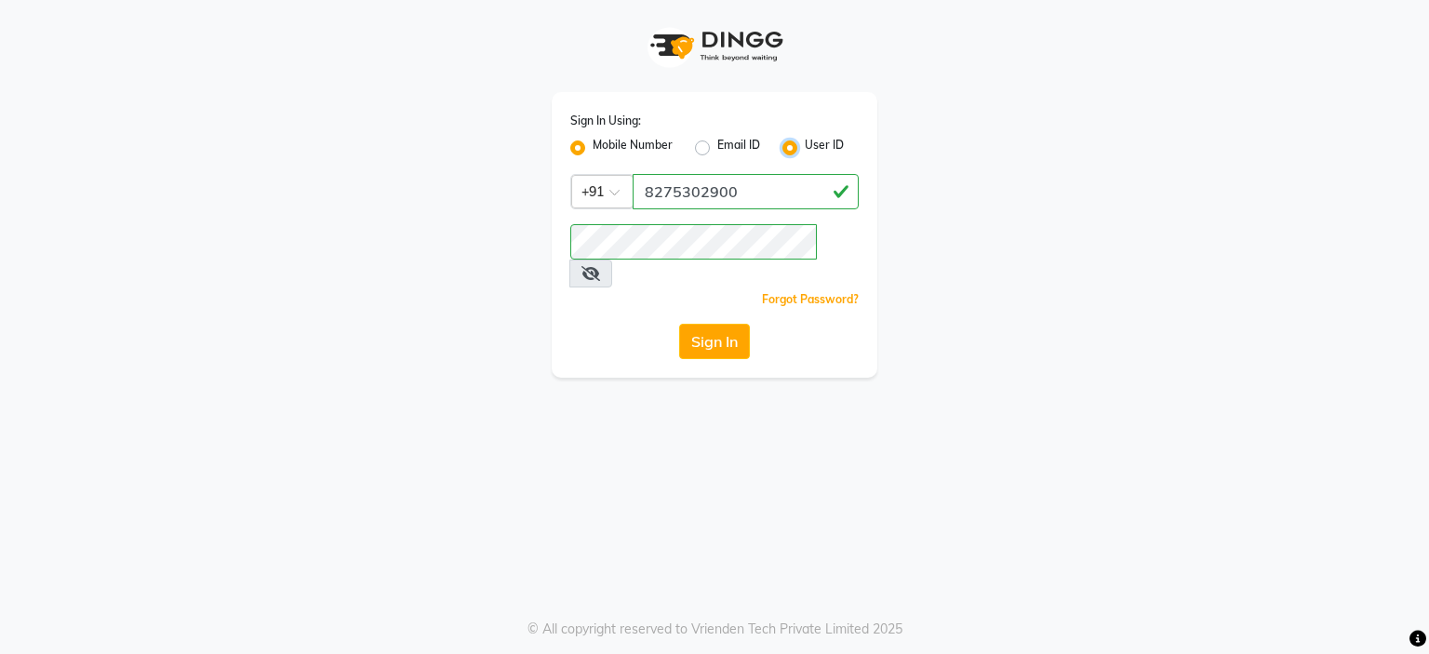  Describe the element at coordinates (633, 148) in the screenshot. I see `label: Mobile Number` at that location.